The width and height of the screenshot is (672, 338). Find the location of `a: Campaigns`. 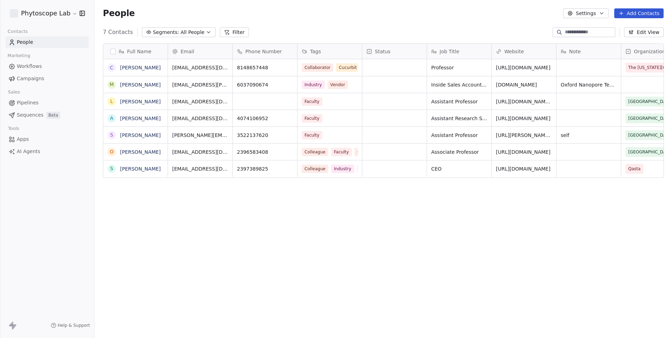

a: Campaigns is located at coordinates (47, 78).